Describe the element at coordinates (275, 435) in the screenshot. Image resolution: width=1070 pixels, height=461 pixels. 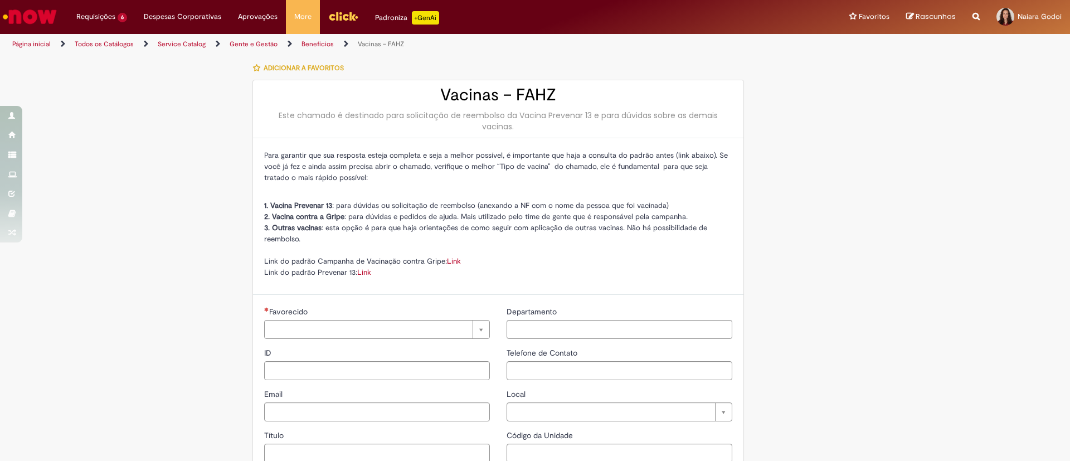
I see `span: Título` at that location.